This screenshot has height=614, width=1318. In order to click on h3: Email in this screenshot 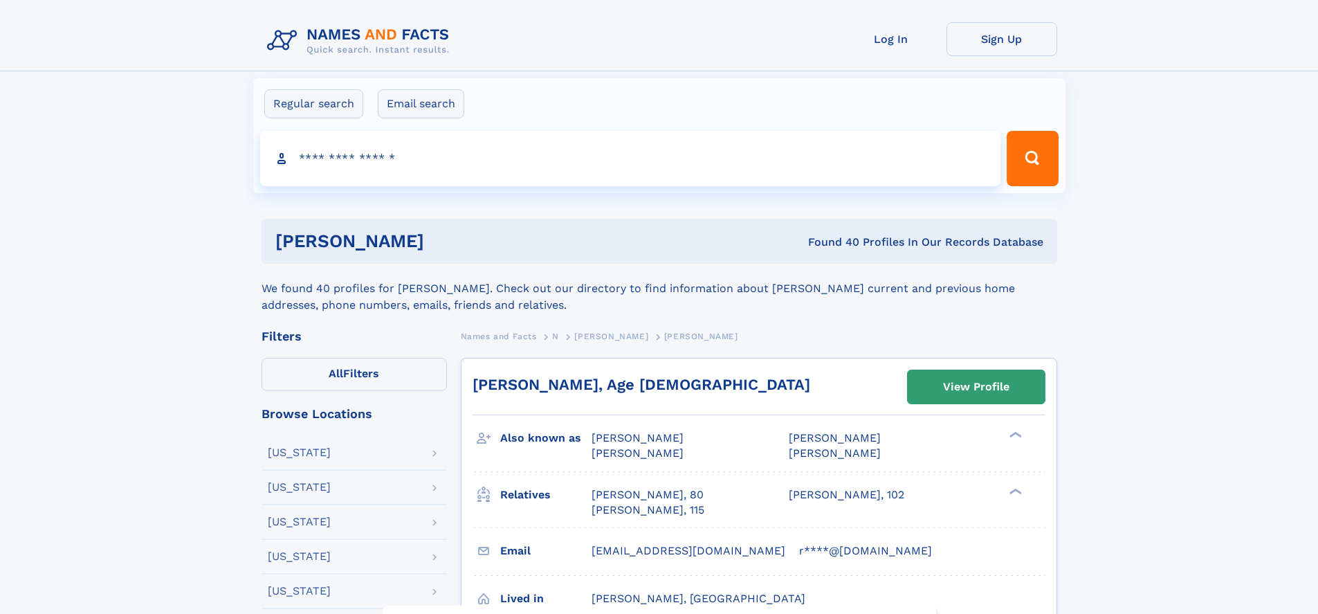, I will do `click(546, 551)`.